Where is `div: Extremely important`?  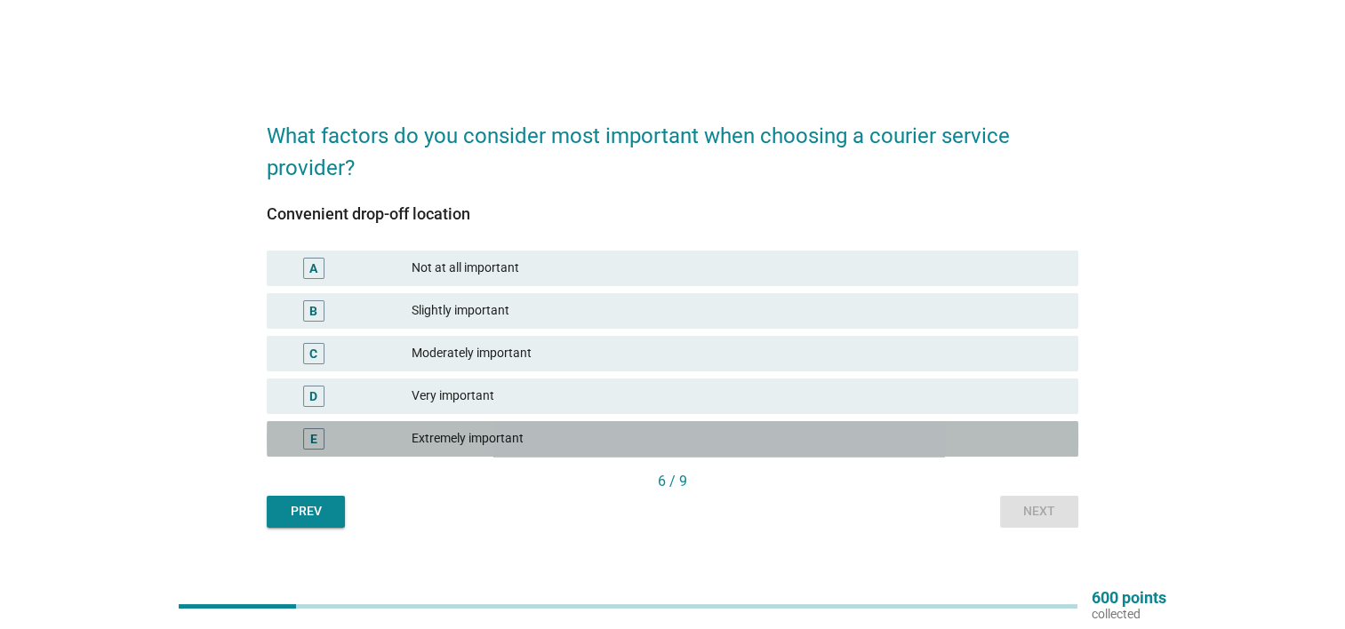
div: Extremely important is located at coordinates (738, 439).